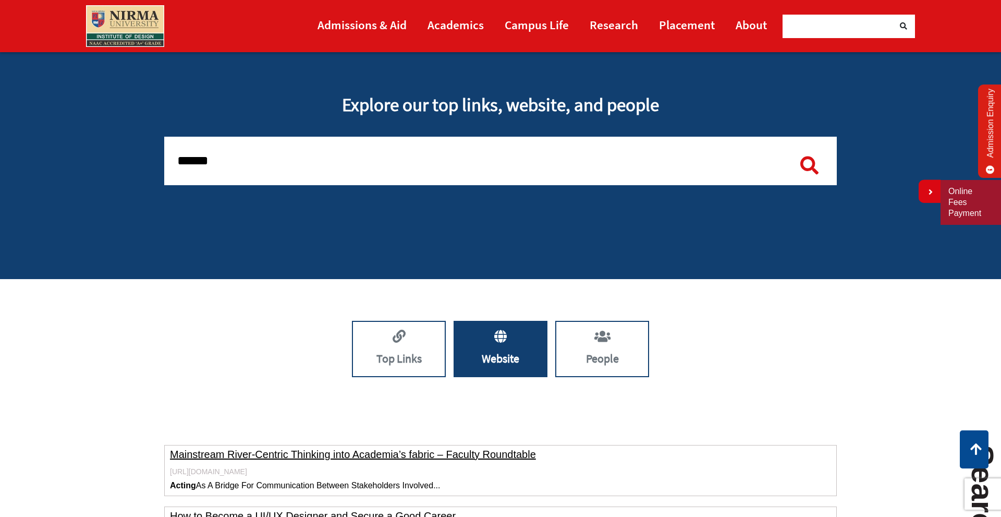 The image size is (1001, 517). I want to click on p: People, so click(602, 358).